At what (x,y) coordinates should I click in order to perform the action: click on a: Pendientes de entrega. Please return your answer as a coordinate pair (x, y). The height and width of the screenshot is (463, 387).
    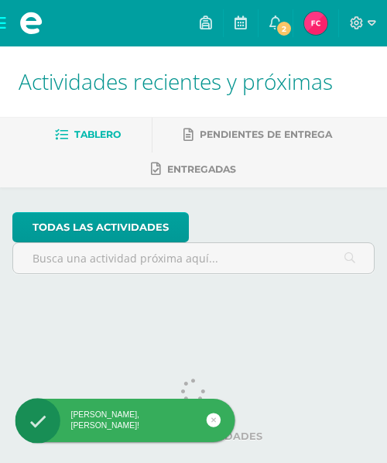
    Looking at the image, I should click on (258, 135).